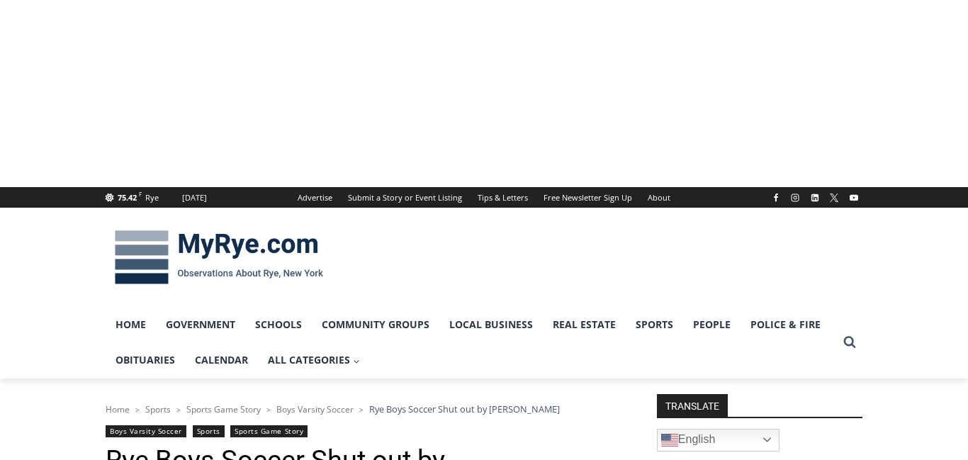 The image size is (968, 460). What do you see at coordinates (152, 198) in the screenshot?
I see `div: Rye` at bounding box center [152, 198].